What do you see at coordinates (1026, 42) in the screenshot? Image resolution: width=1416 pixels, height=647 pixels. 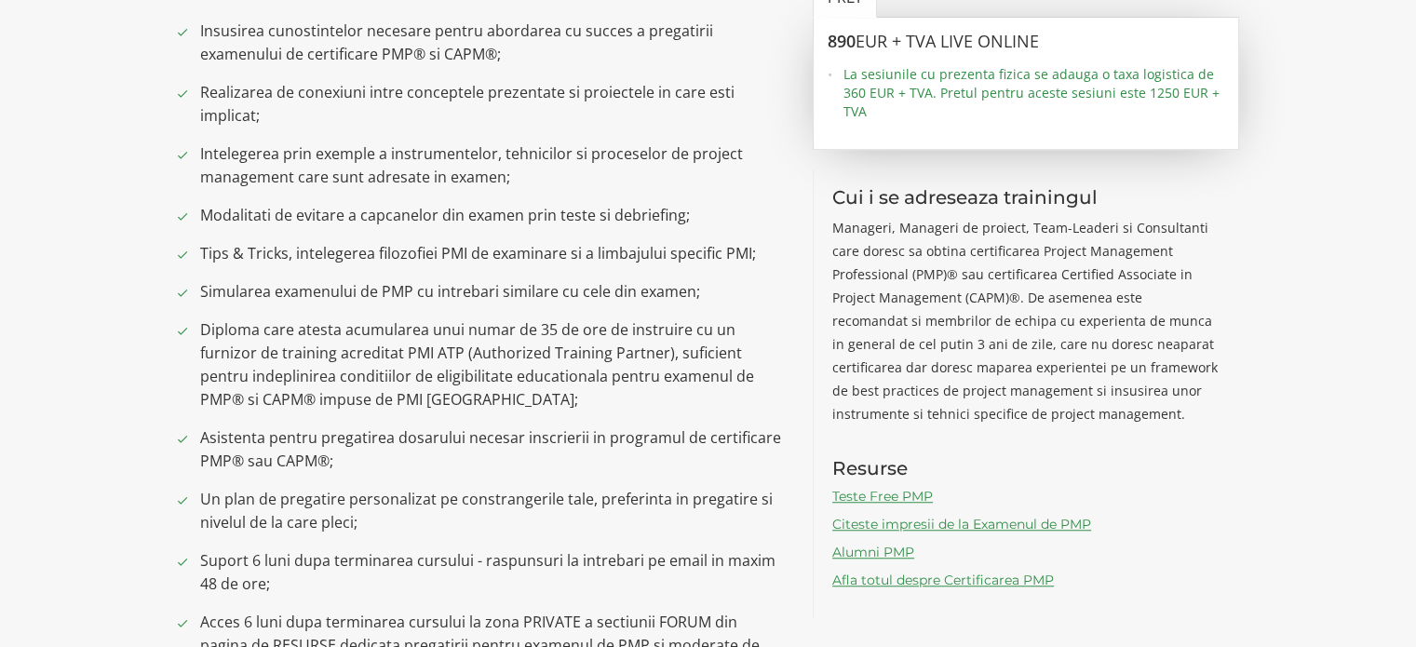 I see `h3: 890` at bounding box center [1026, 42].